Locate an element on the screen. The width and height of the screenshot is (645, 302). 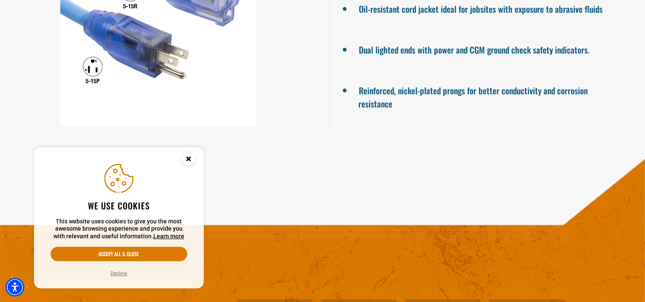
button: Accept all & close is located at coordinates (119, 254).